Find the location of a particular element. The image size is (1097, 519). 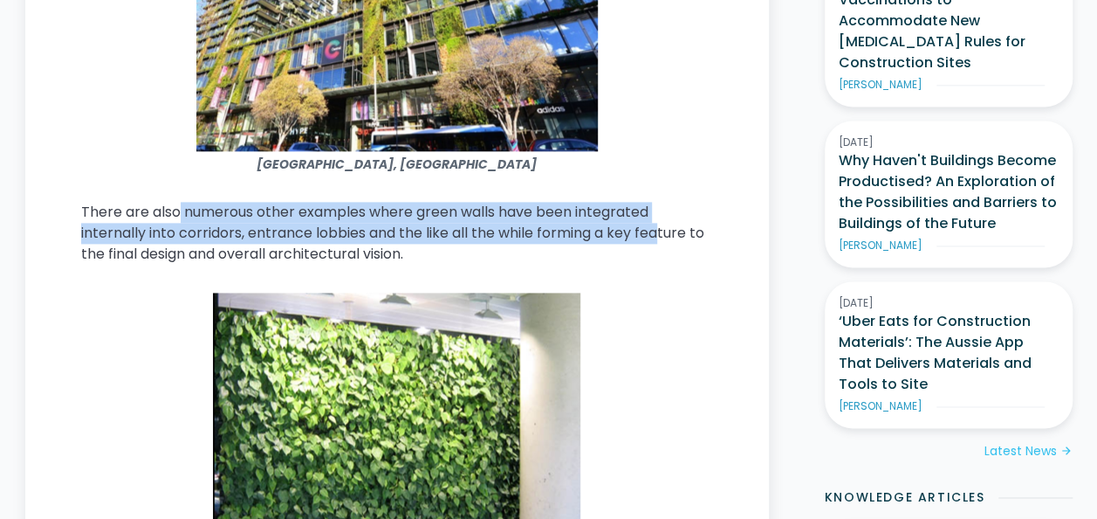

h3: ‘Uber Eats for Construction Materials’: The Aussie App That Delivers Materials and Tools to Site is located at coordinates (949, 353).